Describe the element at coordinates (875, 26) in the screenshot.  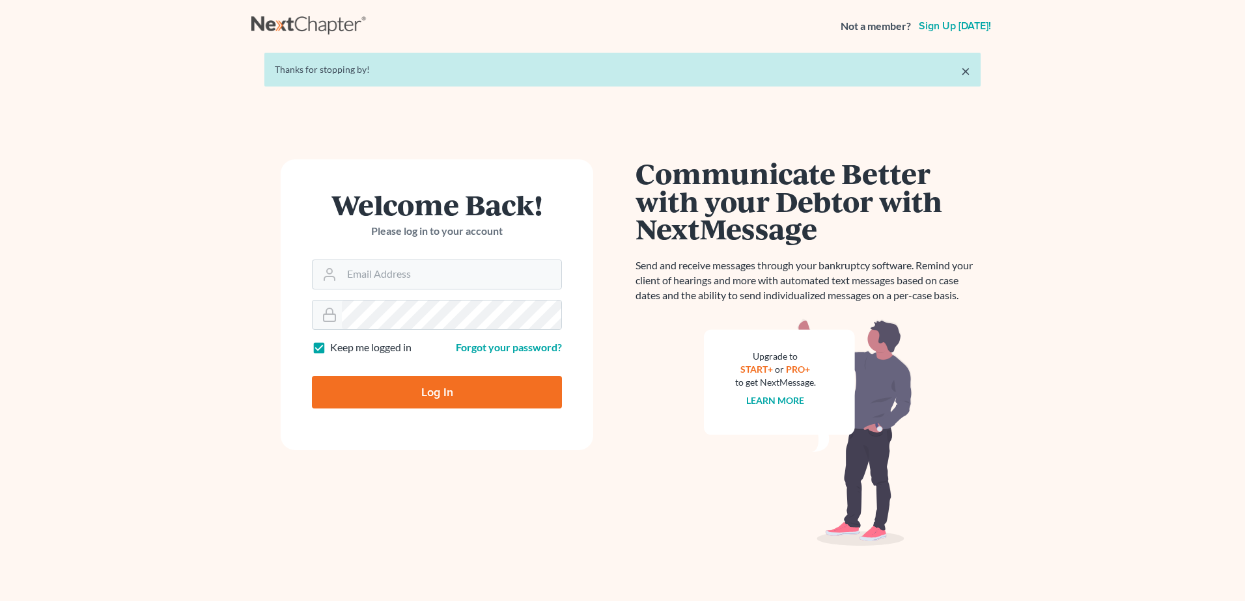
I see `strong: Not a member?` at that location.